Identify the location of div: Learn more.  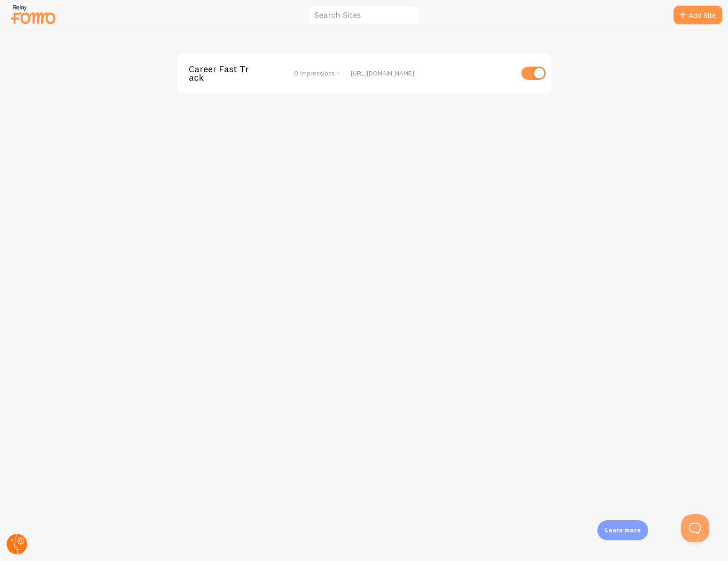
(622, 530).